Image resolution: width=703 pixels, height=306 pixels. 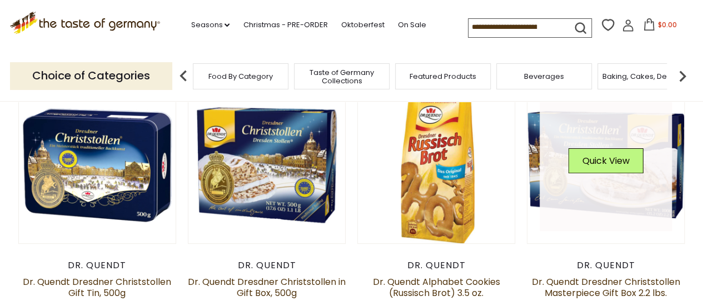 What do you see at coordinates (342, 77) in the screenshot?
I see `a: Taste of Germany Collections` at bounding box center [342, 77].